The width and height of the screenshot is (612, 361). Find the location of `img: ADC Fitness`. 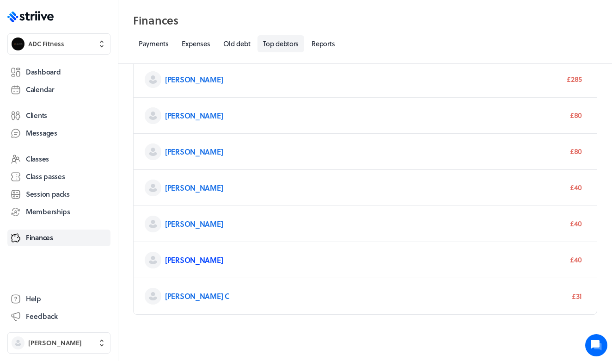

img: ADC Fitness is located at coordinates (18, 44).